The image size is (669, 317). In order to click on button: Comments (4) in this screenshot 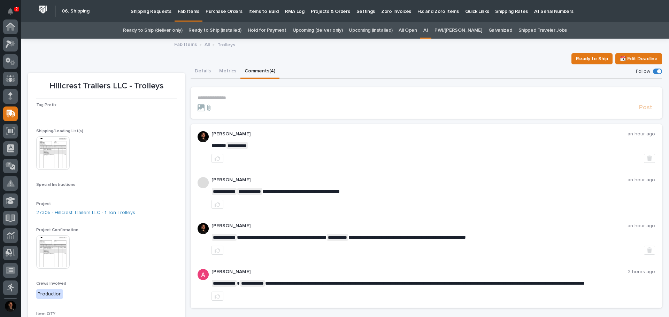, I will do `click(260, 72)`.